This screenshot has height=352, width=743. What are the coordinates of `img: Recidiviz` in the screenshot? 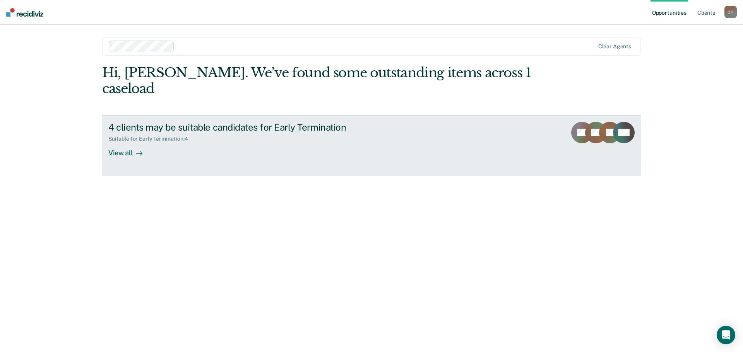 It's located at (25, 12).